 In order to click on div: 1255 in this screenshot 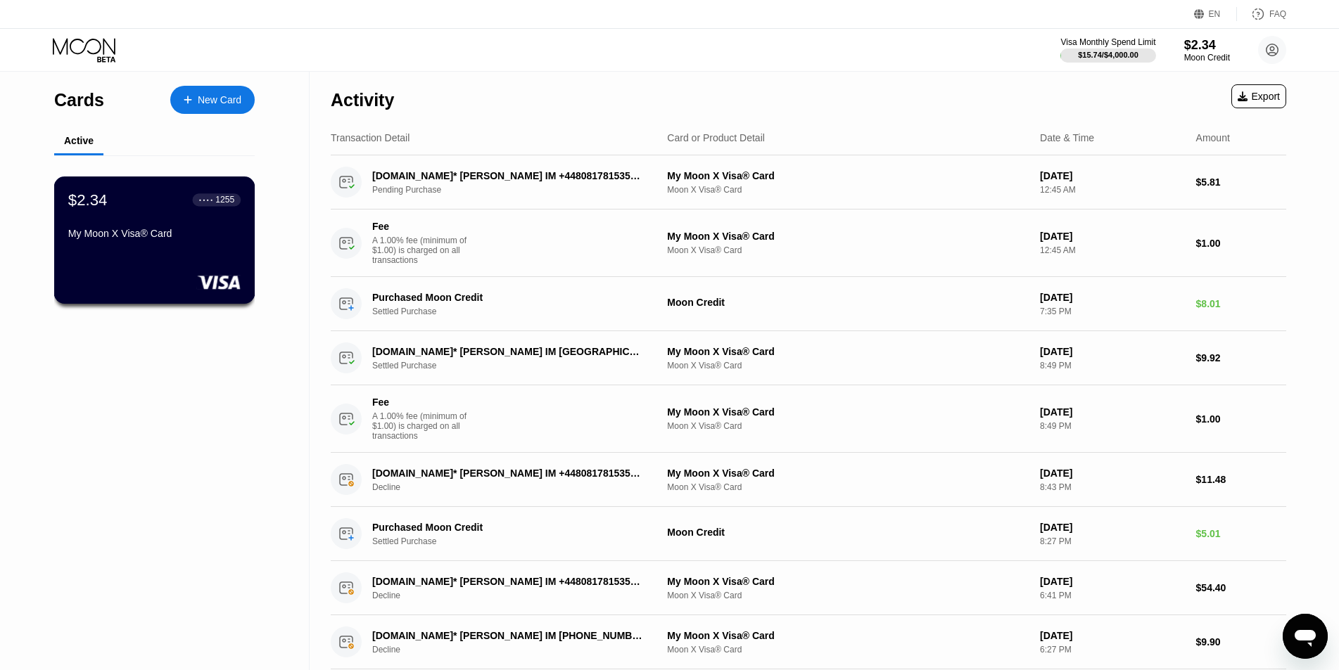, I will do `click(224, 200)`.